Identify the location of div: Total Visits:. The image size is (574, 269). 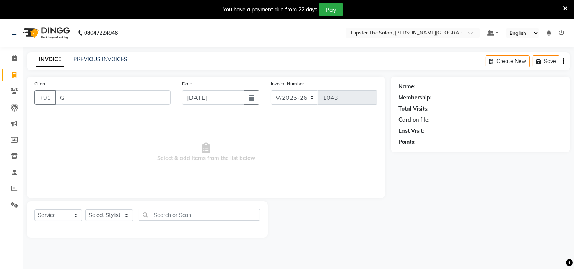
(413, 109).